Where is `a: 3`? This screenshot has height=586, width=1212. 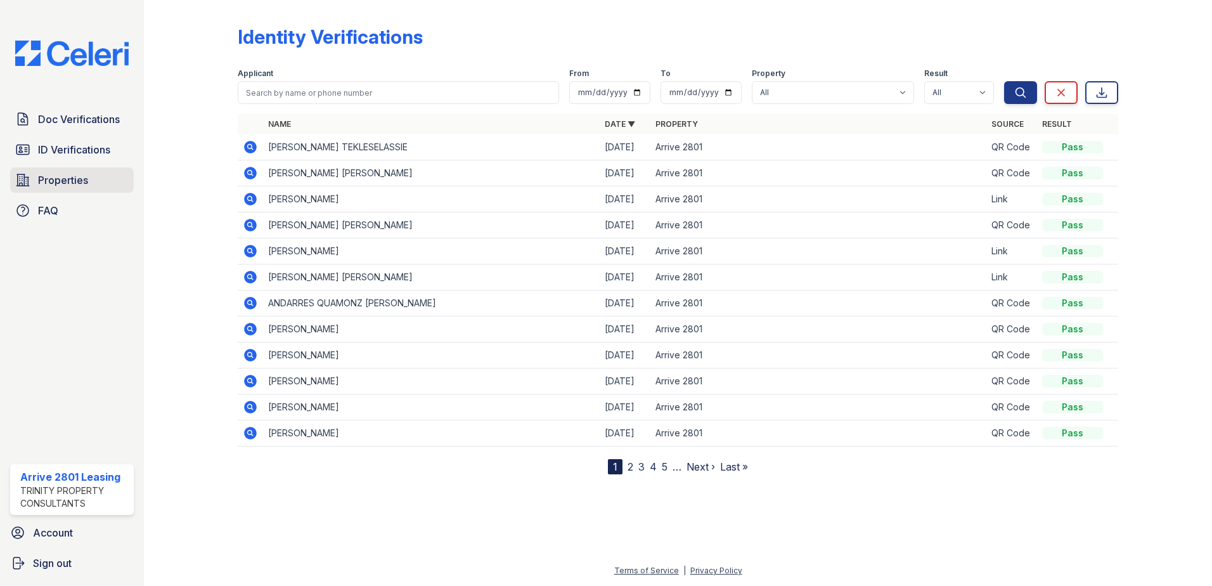
a: 3 is located at coordinates (641, 466).